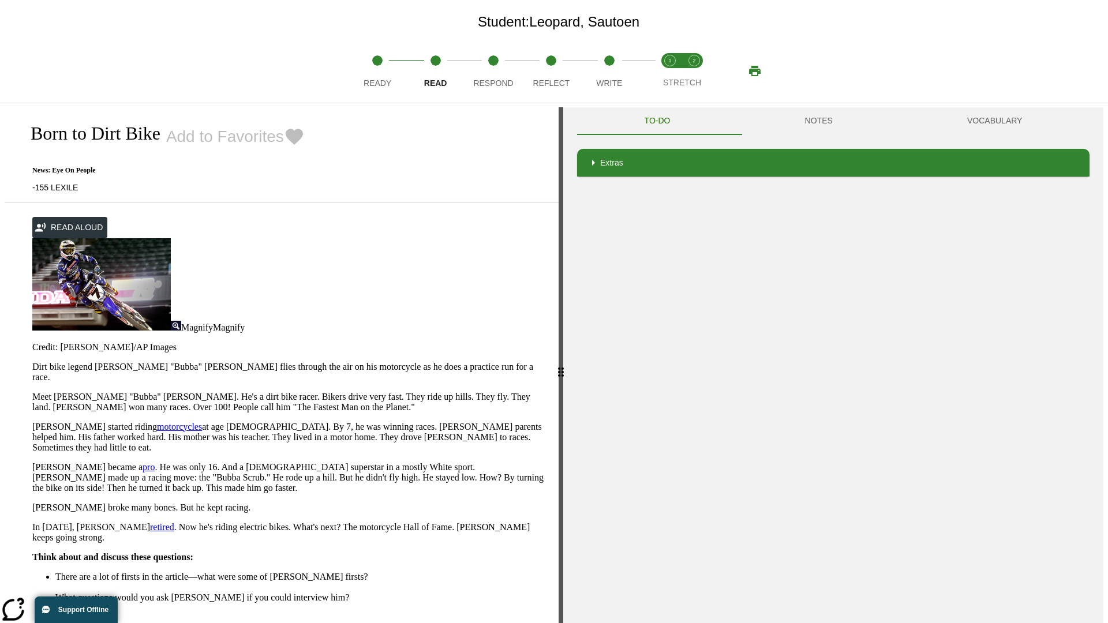  What do you see at coordinates (755, 71) in the screenshot?
I see `button: Print` at bounding box center [755, 71].